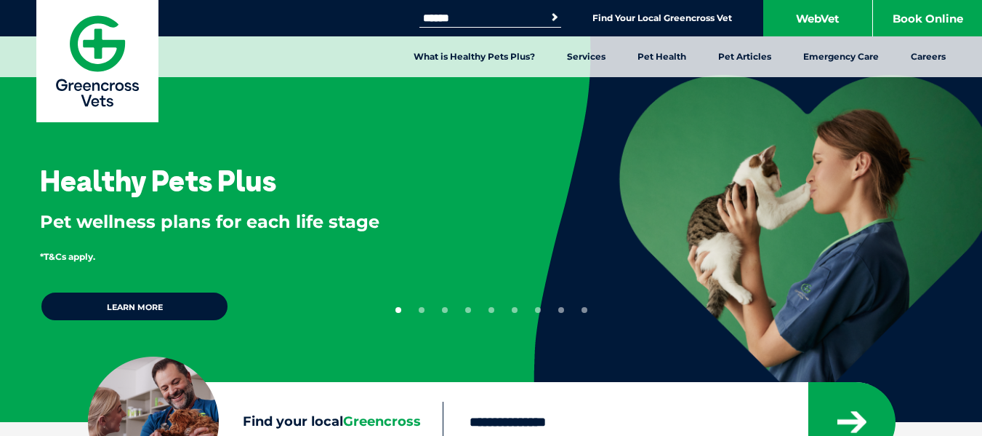 The width and height of the screenshot is (982, 436). Describe the element at coordinates (474, 57) in the screenshot. I see `a: What is Healthy Pets Plus?` at that location.